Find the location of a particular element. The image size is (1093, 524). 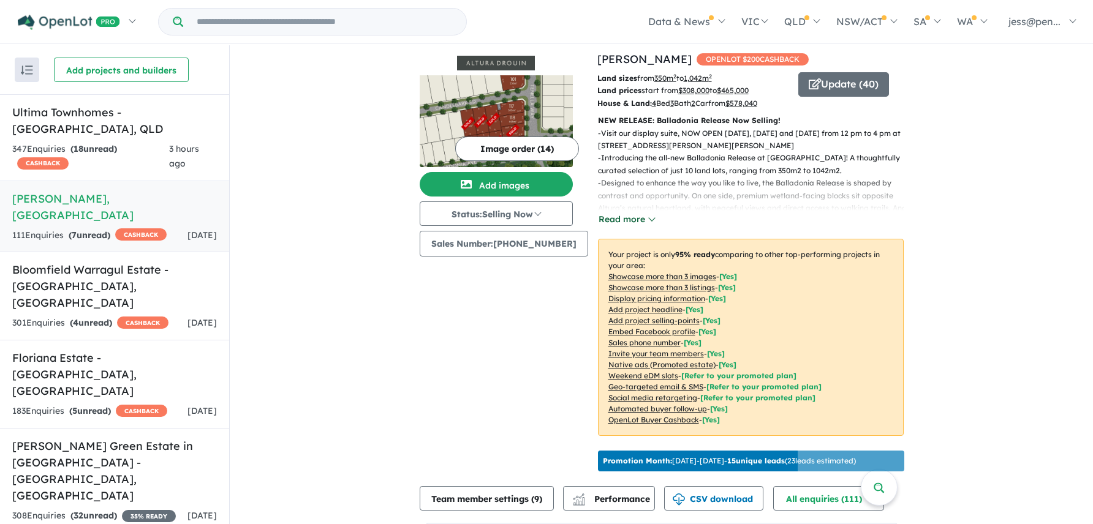

img: sort.svg is located at coordinates (27, 70).